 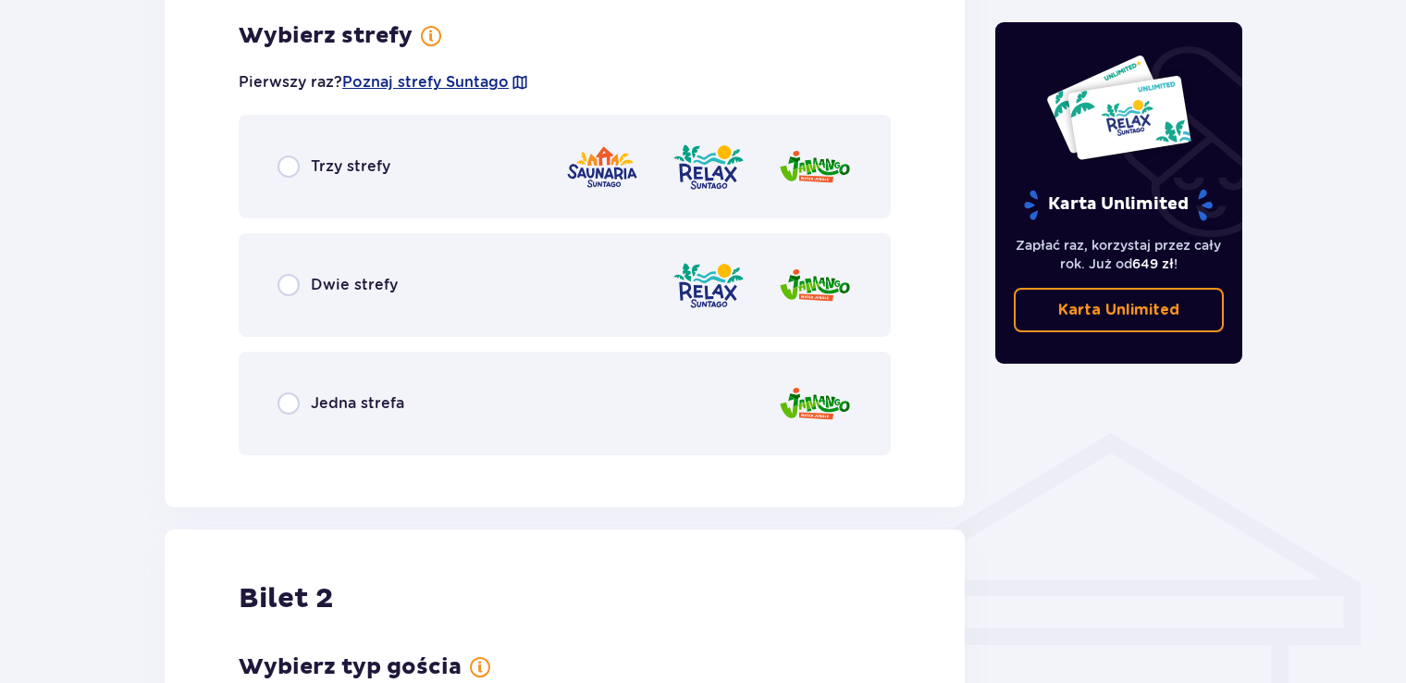 What do you see at coordinates (354, 285) in the screenshot?
I see `span: Dwie strefy` at bounding box center [354, 285].